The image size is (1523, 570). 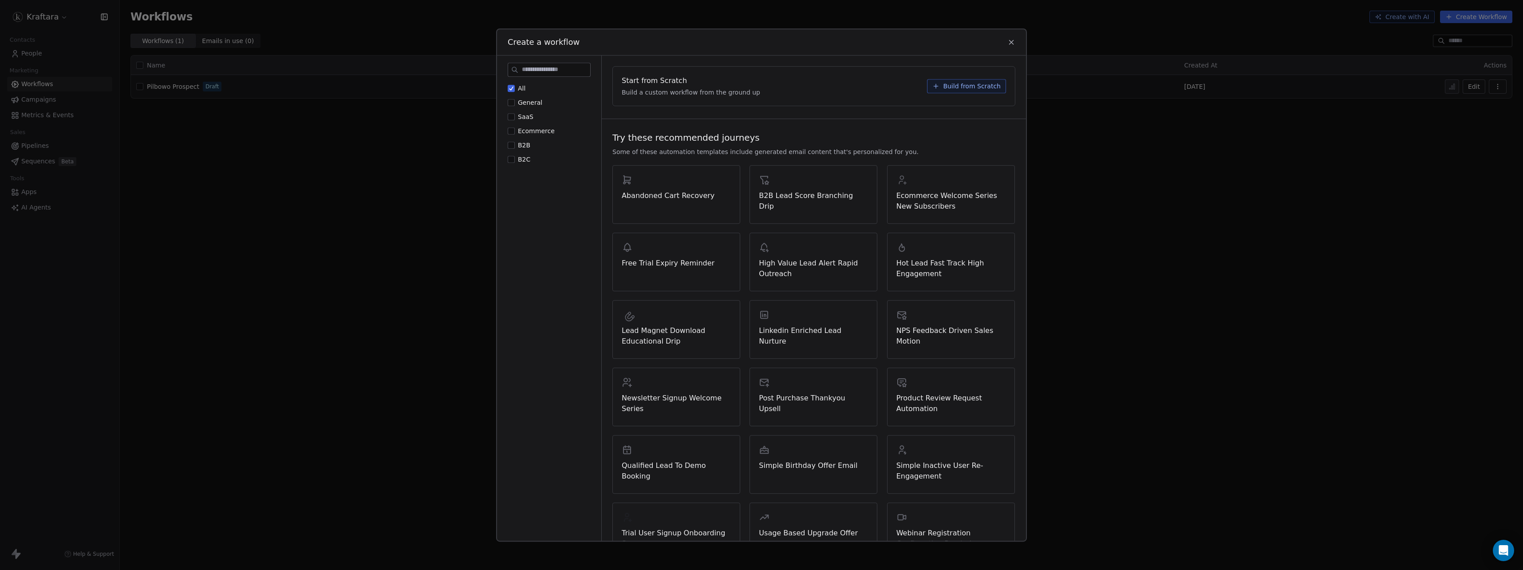 I want to click on span: Build a custom workflow from the ground up, so click(x=691, y=92).